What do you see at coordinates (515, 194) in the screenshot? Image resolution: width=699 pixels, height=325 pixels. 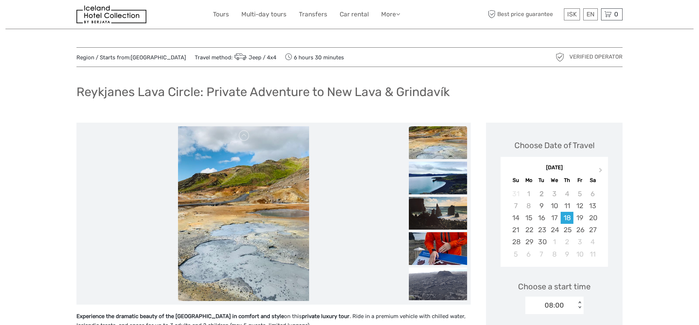 I see `div: Not available Sunday, August 31st, 2025` at bounding box center [515, 194].